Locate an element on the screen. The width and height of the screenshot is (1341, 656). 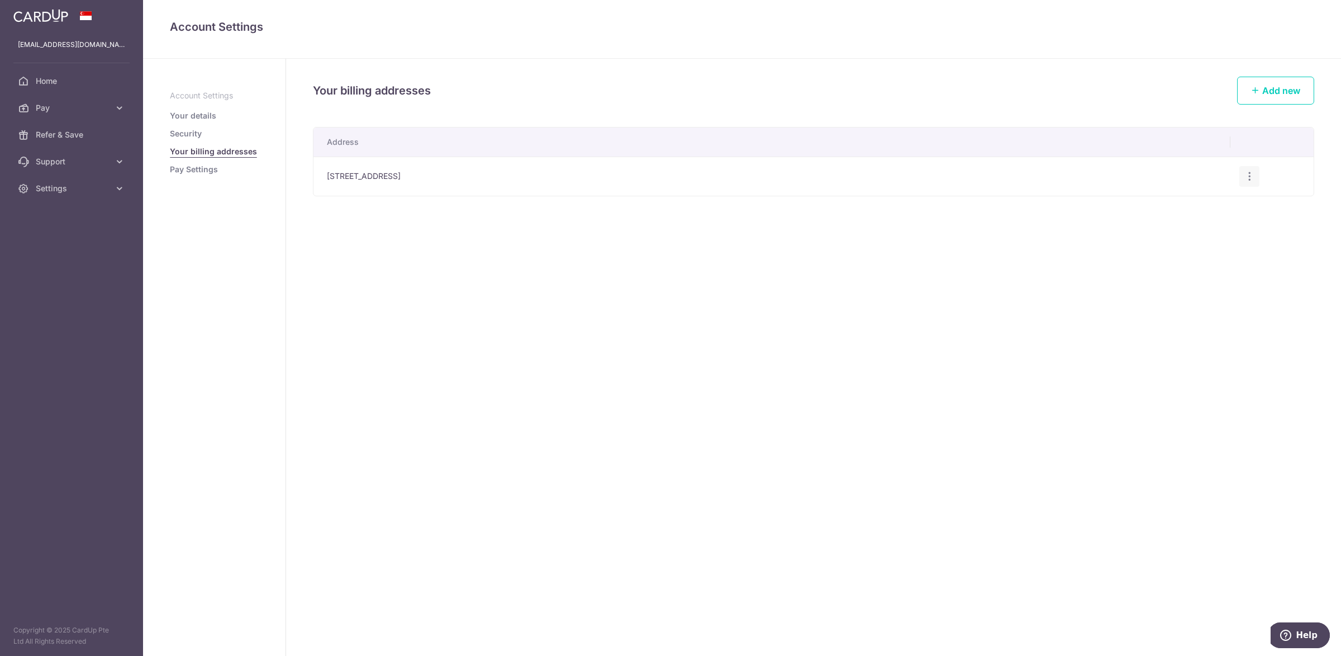
a: Your details is located at coordinates (193, 116).